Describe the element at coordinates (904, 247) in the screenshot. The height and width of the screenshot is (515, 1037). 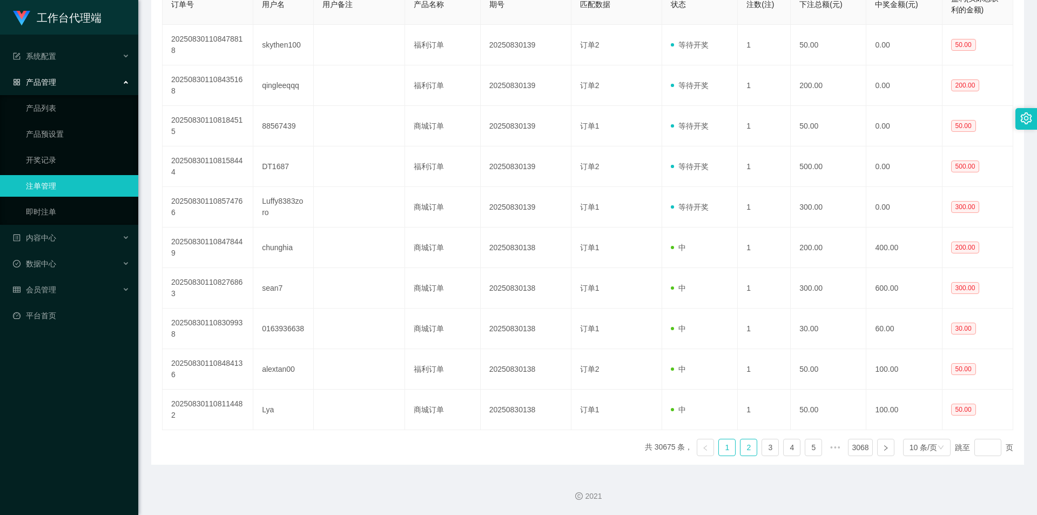
I see `td: 400.00` at that location.